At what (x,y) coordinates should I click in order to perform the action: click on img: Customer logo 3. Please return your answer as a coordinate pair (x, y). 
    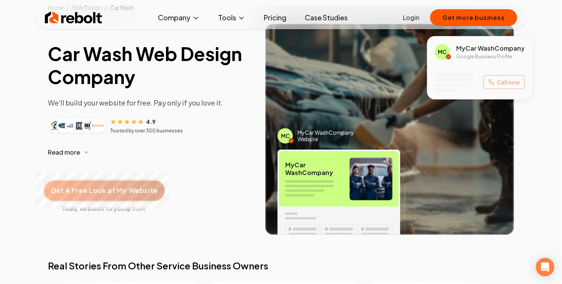
    Looking at the image, I should click on (72, 126).